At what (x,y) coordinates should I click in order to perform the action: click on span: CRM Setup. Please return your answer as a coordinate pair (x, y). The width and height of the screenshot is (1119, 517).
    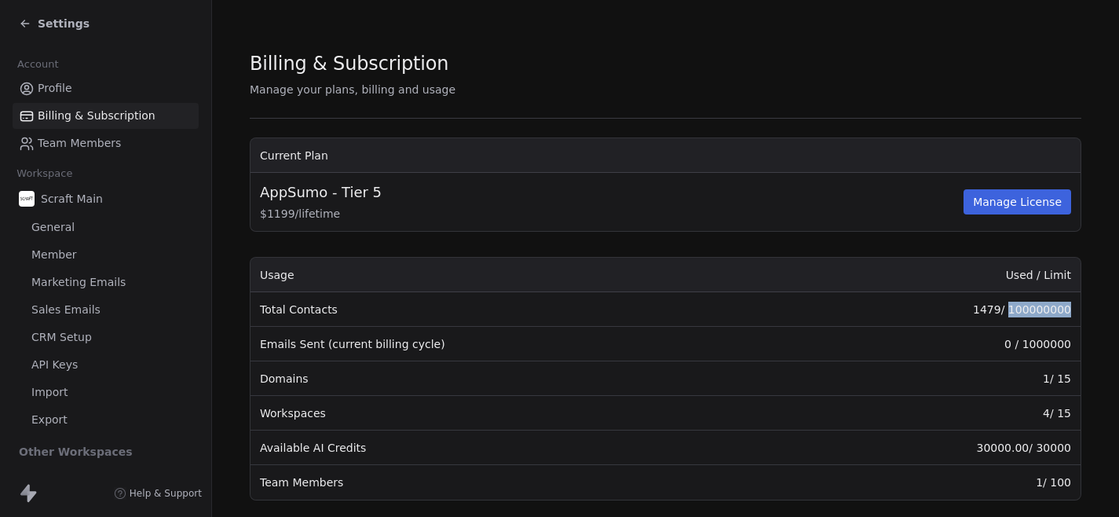
    Looking at the image, I should click on (61, 337).